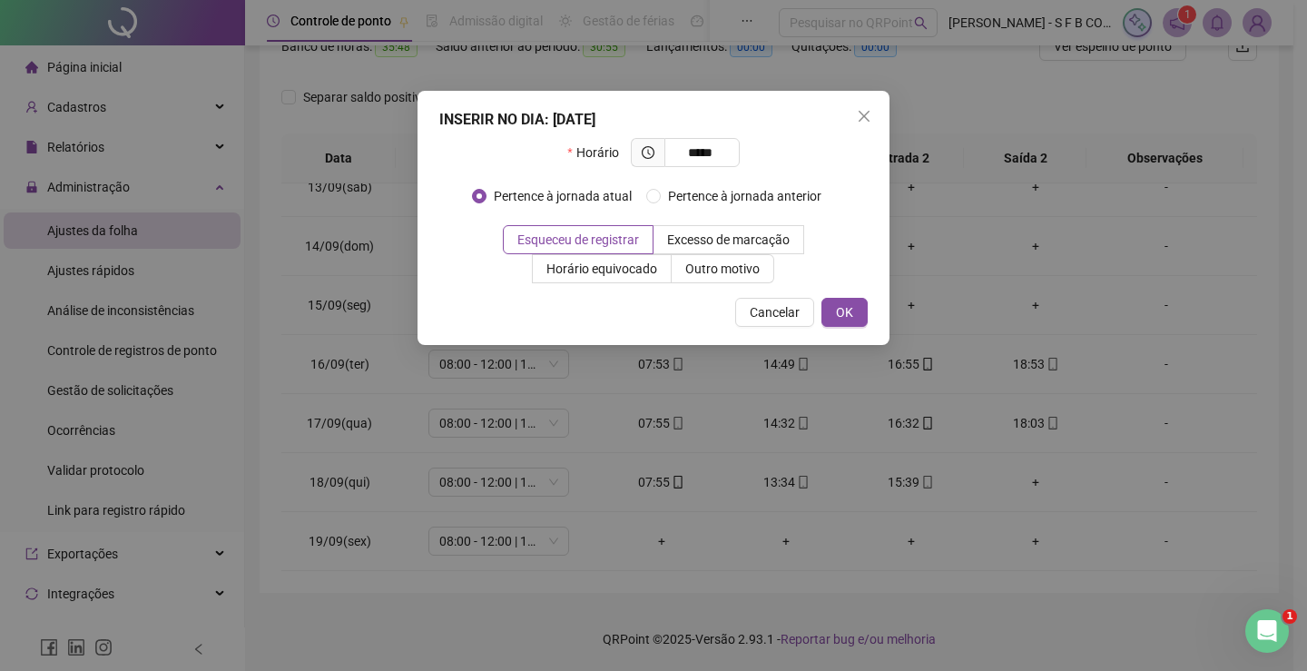  Describe the element at coordinates (844, 312) in the screenshot. I see `button: OK` at that location.